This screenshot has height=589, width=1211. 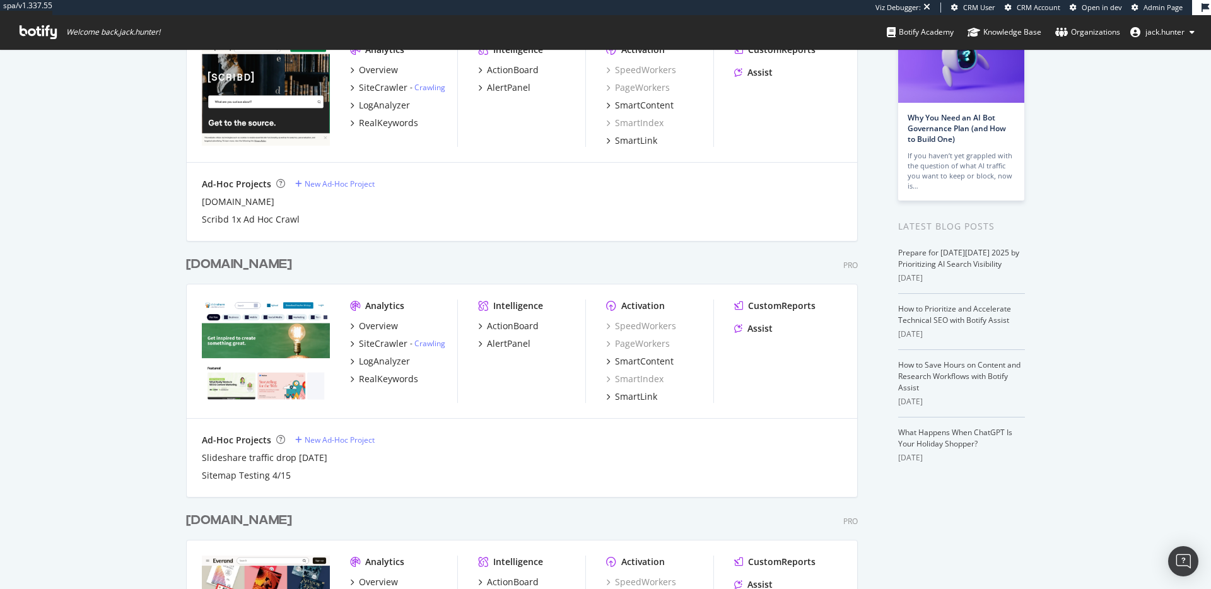 I want to click on a: How to Save Hours on Content and Research Workflows with Botify Assist, so click(x=959, y=376).